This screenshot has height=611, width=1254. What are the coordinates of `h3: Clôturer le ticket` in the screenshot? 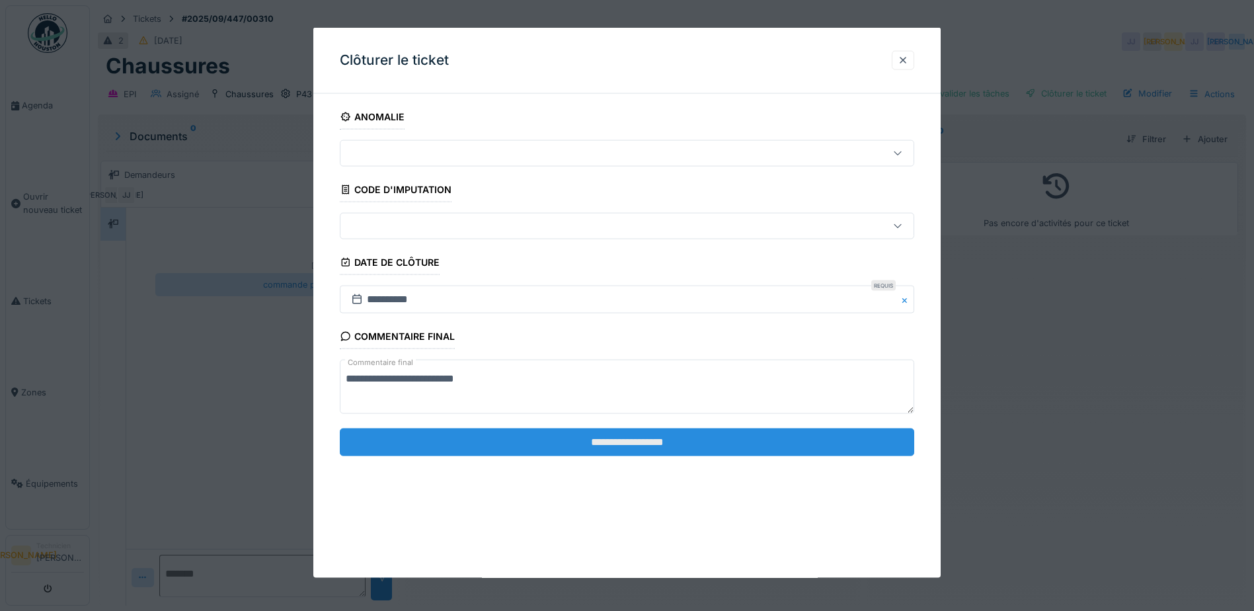 It's located at (394, 60).